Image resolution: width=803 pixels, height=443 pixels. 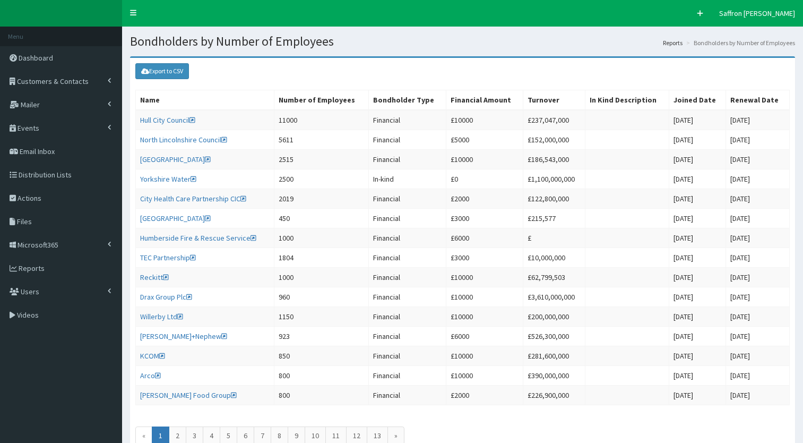 What do you see at coordinates (321, 159) in the screenshot?
I see `td: 2515` at bounding box center [321, 159].